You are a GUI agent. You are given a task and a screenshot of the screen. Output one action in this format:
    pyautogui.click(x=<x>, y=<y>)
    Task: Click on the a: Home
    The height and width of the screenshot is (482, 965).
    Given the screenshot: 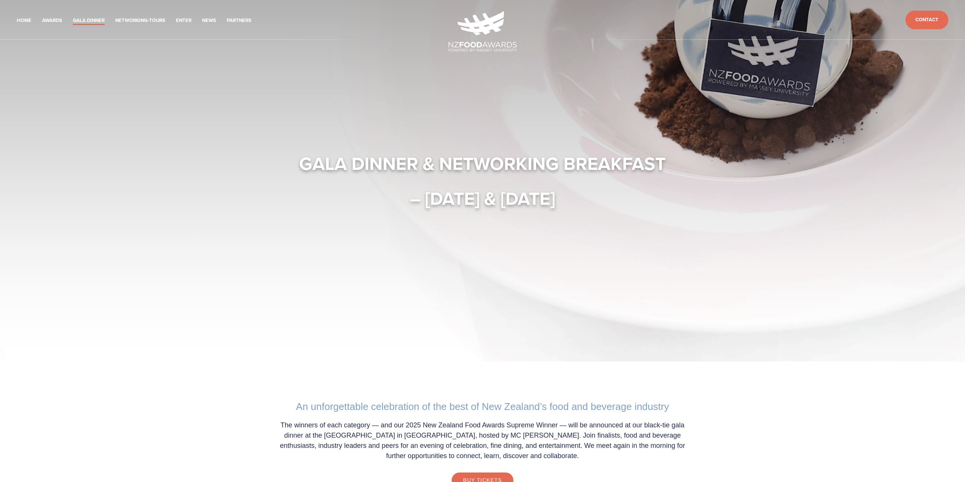 What is the action you would take?
    pyautogui.click(x=24, y=20)
    